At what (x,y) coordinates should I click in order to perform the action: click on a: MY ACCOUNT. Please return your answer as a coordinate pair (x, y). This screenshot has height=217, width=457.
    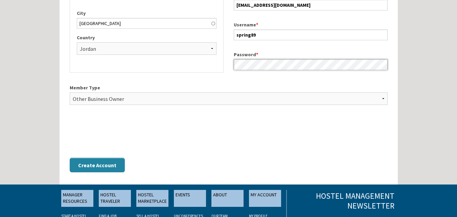
    Looking at the image, I should click on (265, 198).